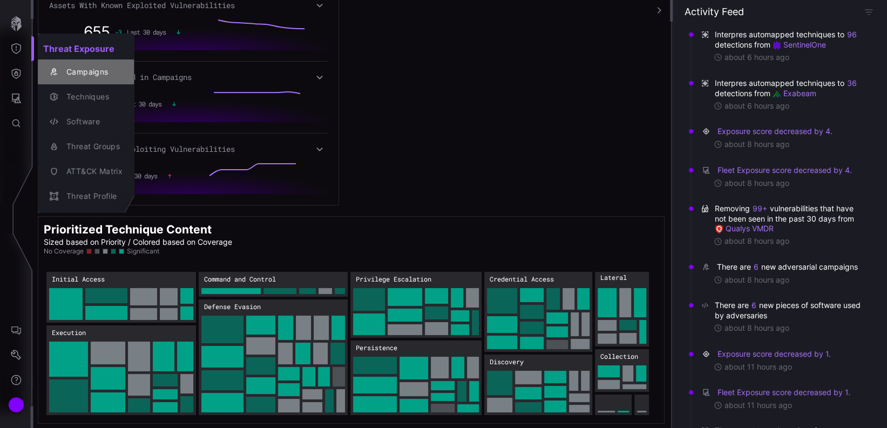  Describe the element at coordinates (86, 171) in the screenshot. I see `a: ATT&CK Matrix` at that location.